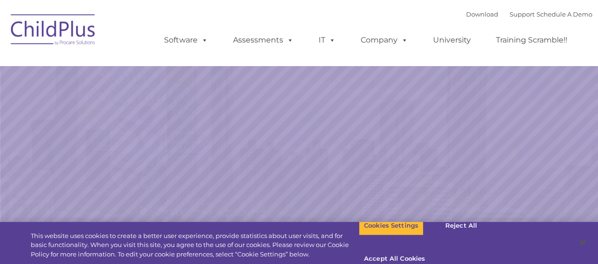 This screenshot has width=598, height=264. I want to click on a: Download, so click(482, 14).